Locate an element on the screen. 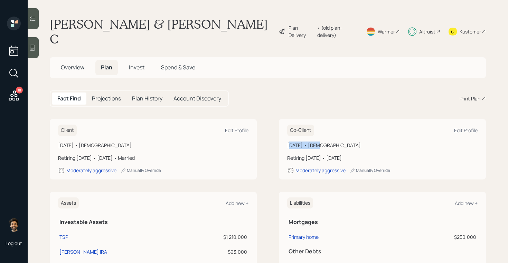 The height and width of the screenshot is (263, 508). div: Plan Delivery is located at coordinates (301, 31).